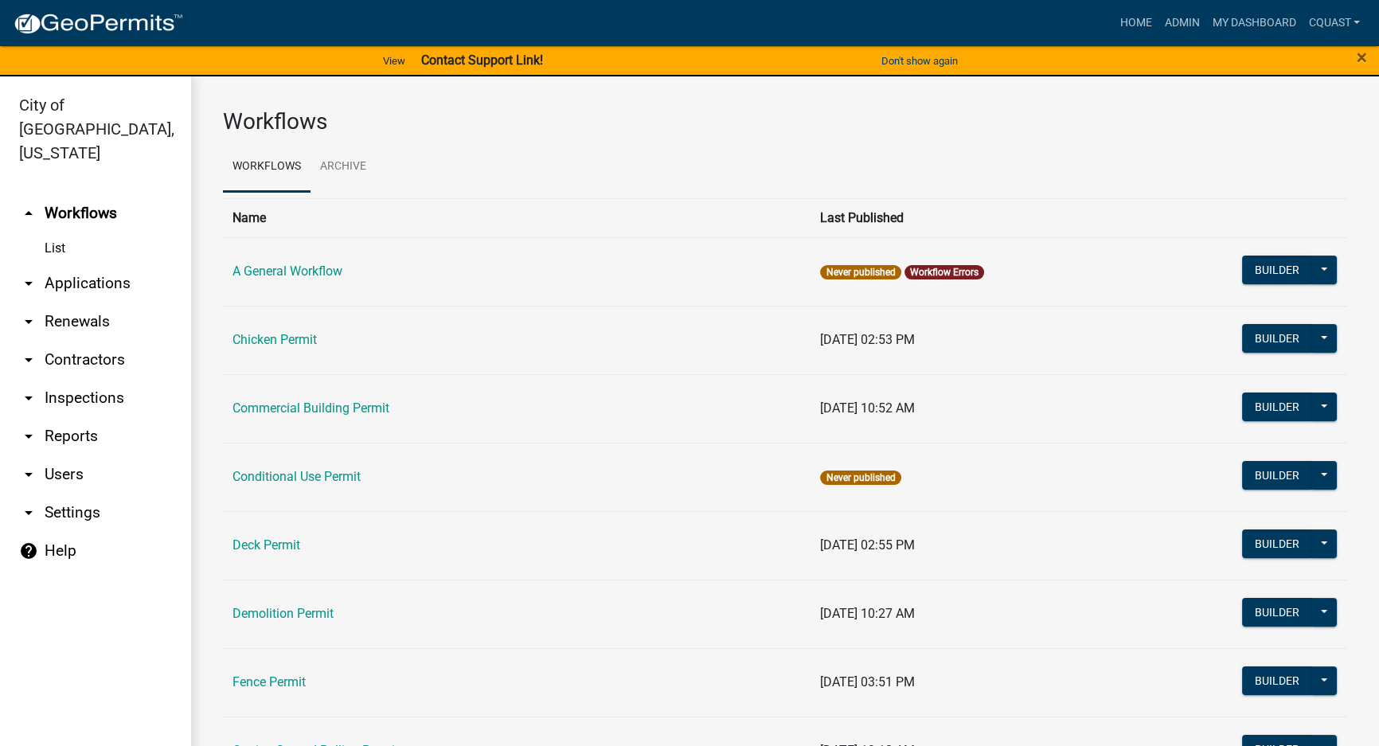 This screenshot has height=746, width=1379. What do you see at coordinates (1334, 23) in the screenshot?
I see `a: cquast` at bounding box center [1334, 23].